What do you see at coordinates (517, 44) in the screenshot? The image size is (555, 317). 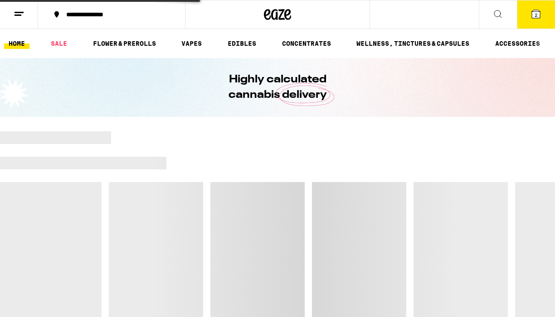 I see `a: ACCESSORIES` at bounding box center [517, 44].